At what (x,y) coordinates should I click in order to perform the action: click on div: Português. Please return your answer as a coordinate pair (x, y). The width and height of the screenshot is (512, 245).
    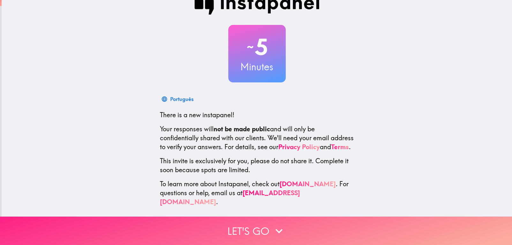
    Looking at the image, I should click on (181, 99).